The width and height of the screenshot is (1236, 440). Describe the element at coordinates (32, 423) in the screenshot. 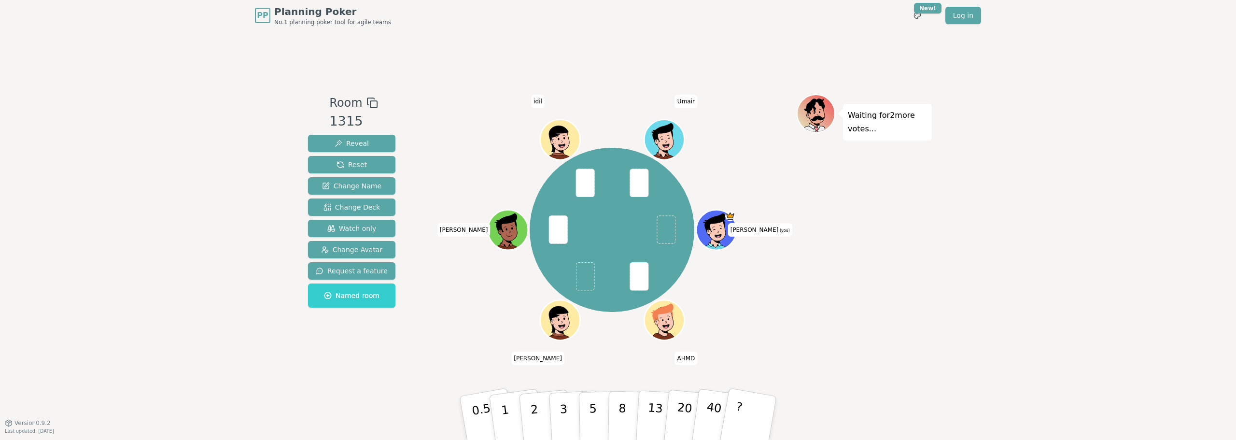

I see `span: Version 0.9.2` at that location.